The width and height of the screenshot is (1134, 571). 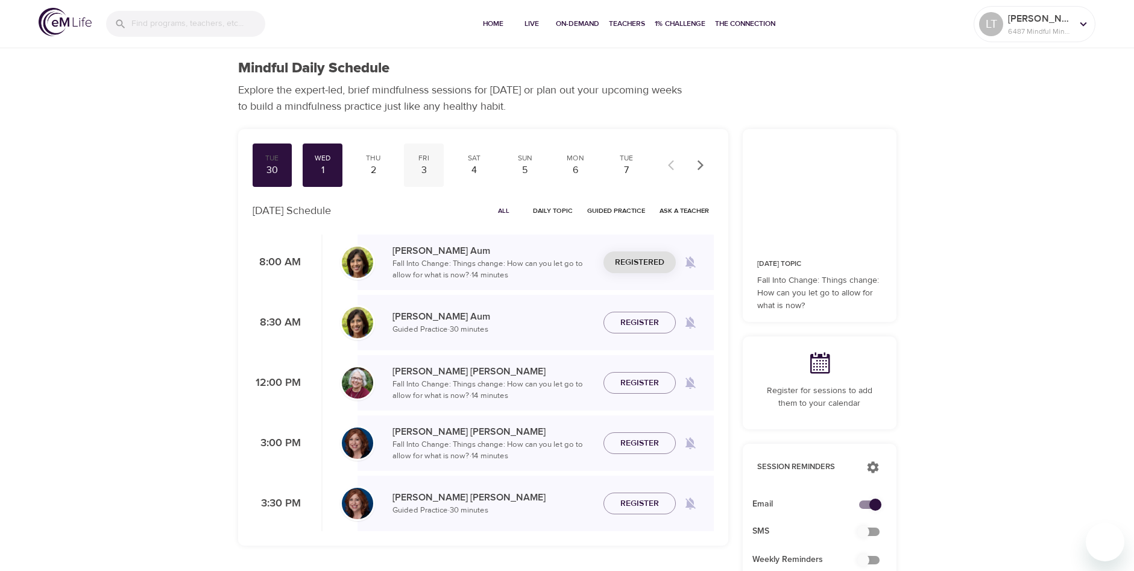 I want to click on span: Weekly Reminders, so click(x=809, y=559).